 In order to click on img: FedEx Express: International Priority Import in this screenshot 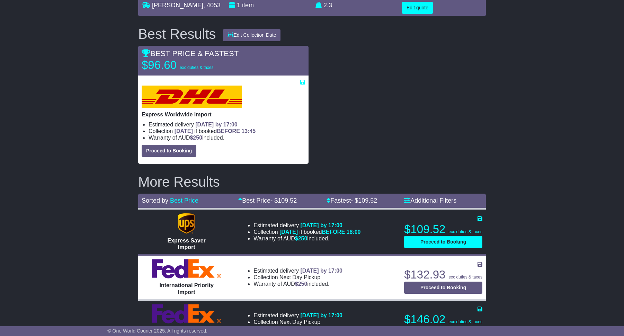, I will do `click(187, 269)`.